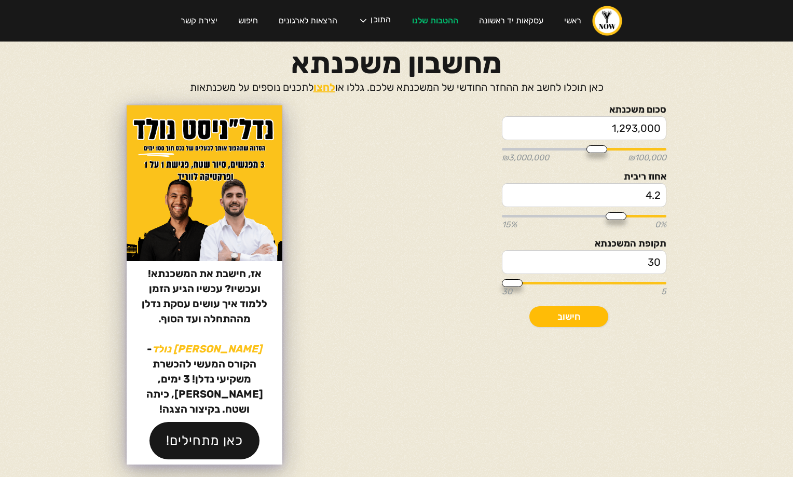  I want to click on a: home, so click(607, 21).